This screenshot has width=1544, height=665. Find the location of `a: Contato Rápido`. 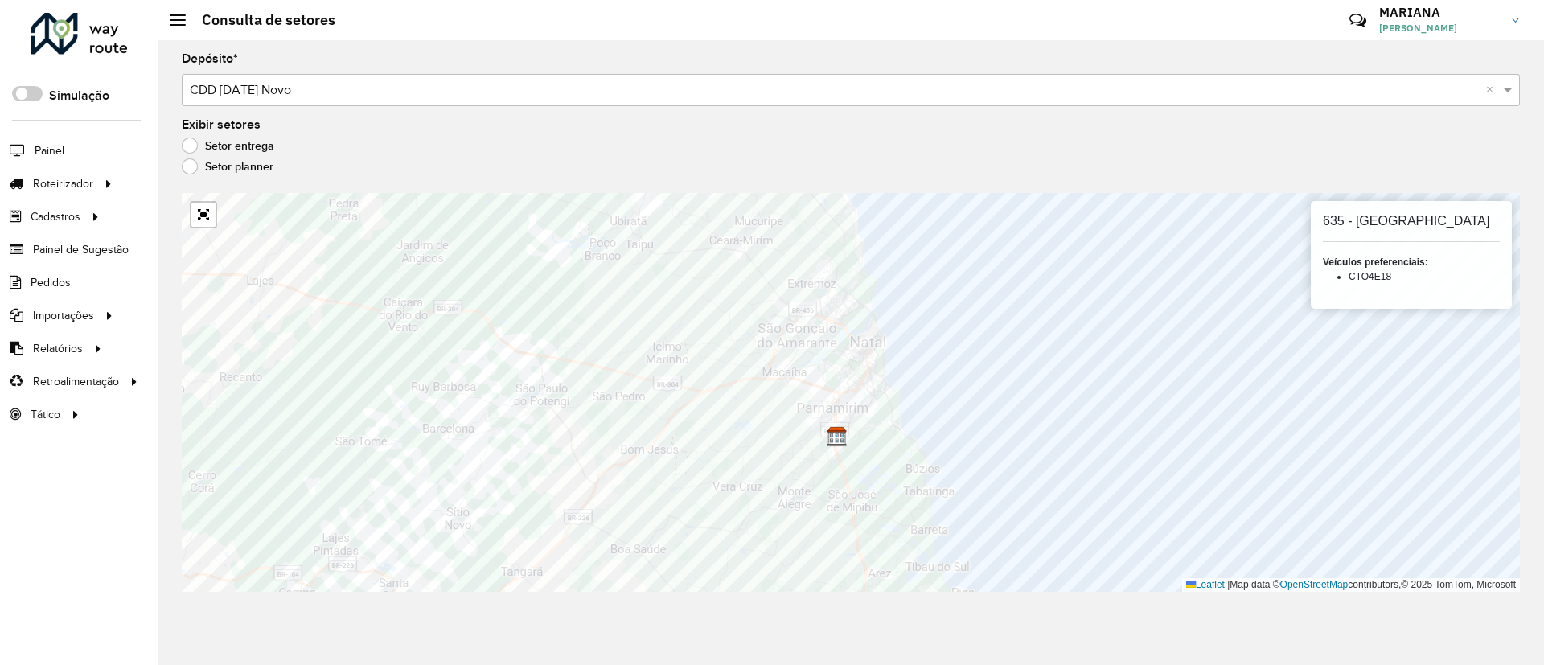

a: Contato Rápido is located at coordinates (1358, 20).